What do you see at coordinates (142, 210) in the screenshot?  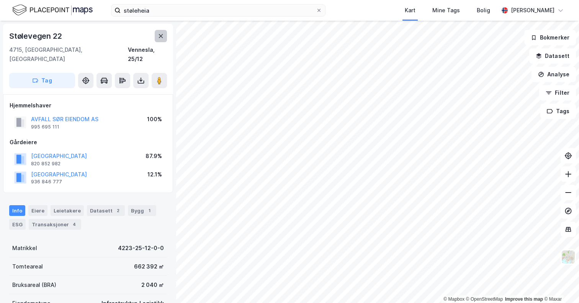 I see `div: Bygg` at bounding box center [142, 210].